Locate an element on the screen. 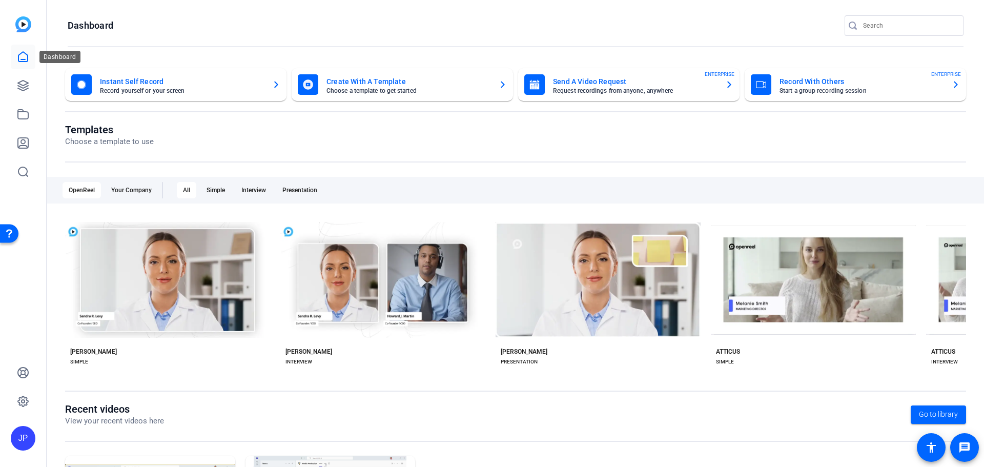  mat-card-title: Record With Others is located at coordinates (861, 81).